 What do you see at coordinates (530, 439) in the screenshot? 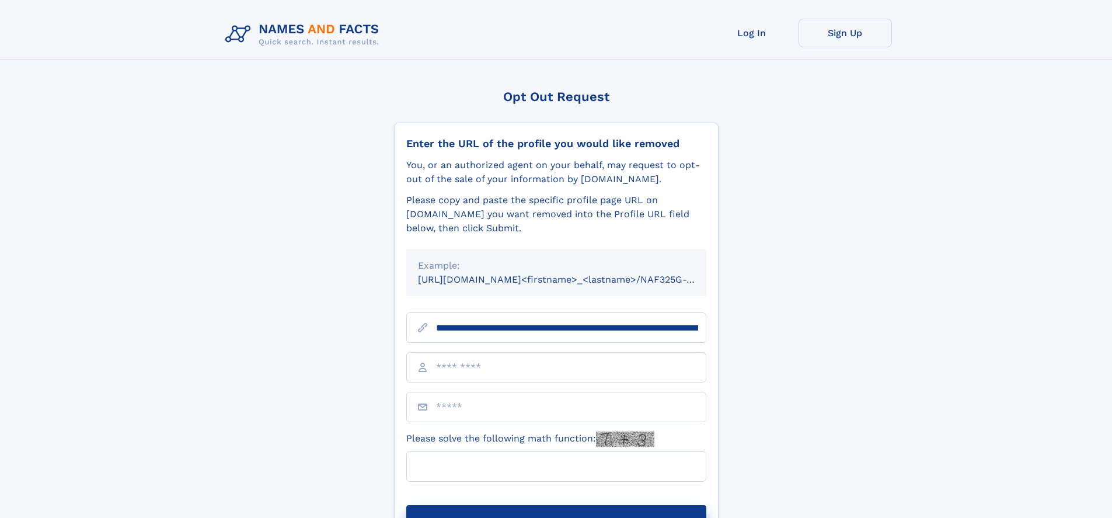
I see `label: Please solve the following math function:` at bounding box center [530, 439].